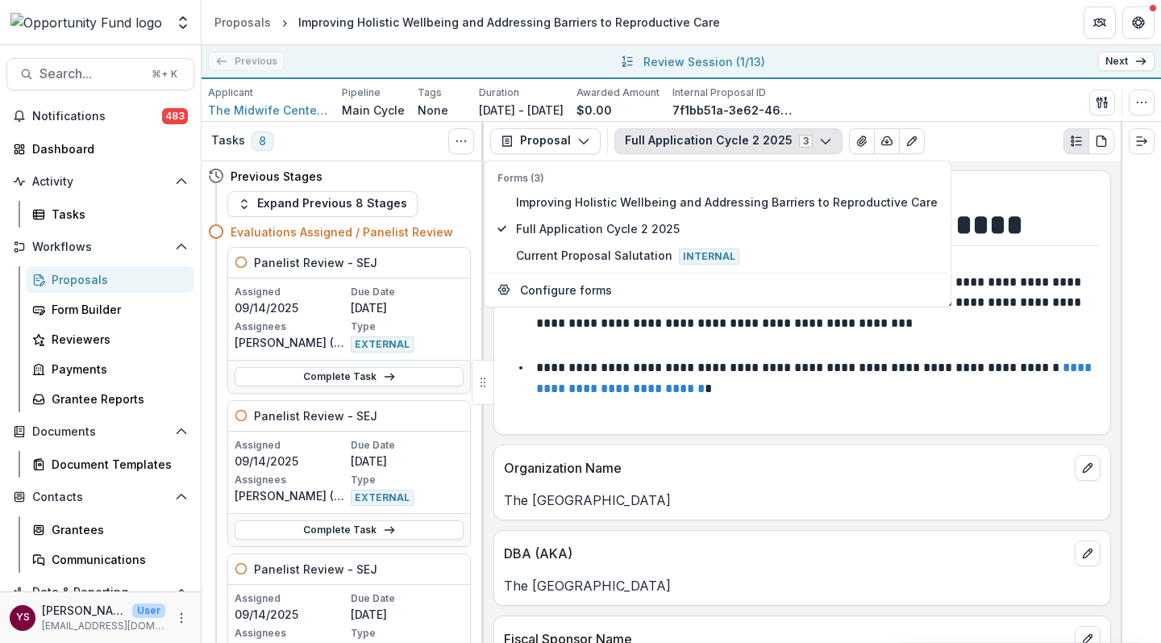 The width and height of the screenshot is (1161, 643). I want to click on p: User, so click(148, 610).